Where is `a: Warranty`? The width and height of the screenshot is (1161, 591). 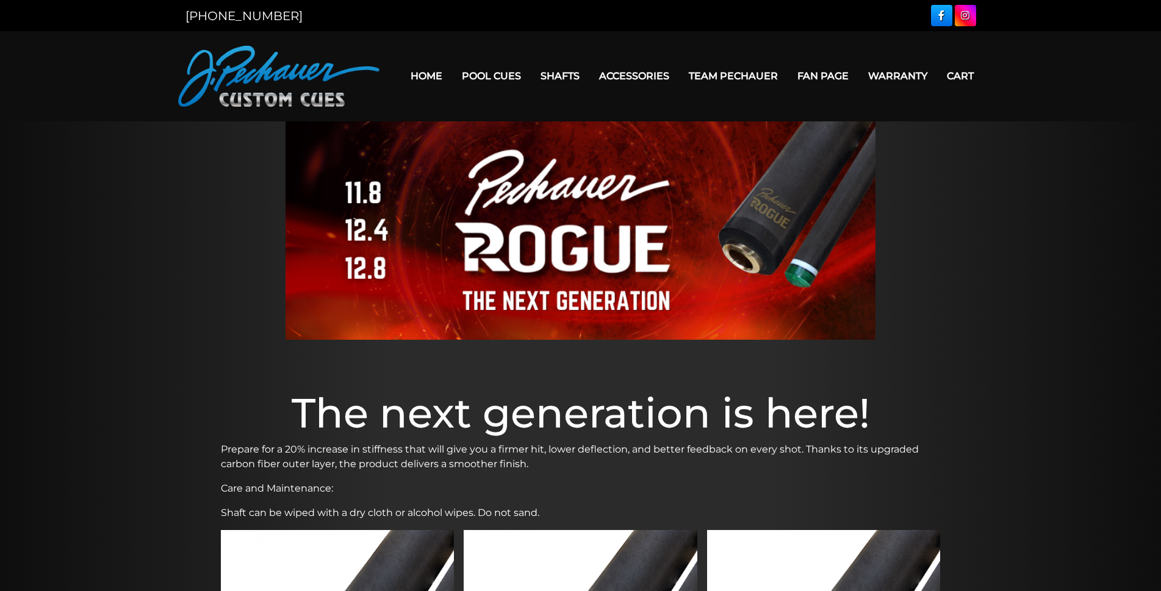
a: Warranty is located at coordinates (898, 76).